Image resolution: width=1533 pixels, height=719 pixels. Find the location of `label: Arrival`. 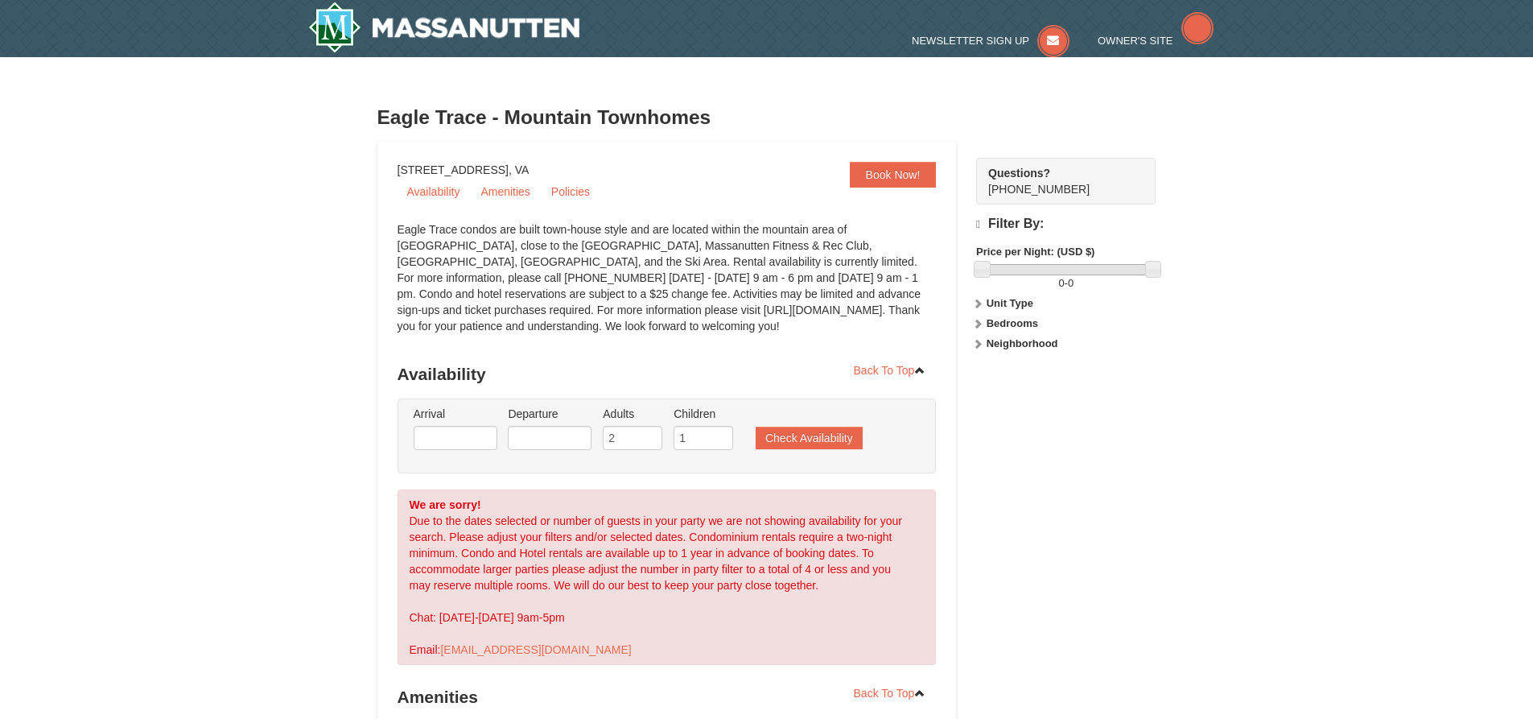

label: Arrival is located at coordinates (456, 414).